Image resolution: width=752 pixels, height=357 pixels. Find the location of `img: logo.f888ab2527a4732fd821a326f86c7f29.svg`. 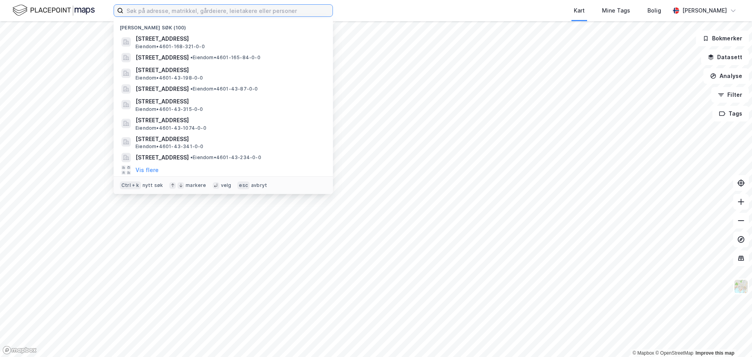

img: logo.f888ab2527a4732fd821a326f86c7f29.svg is located at coordinates (54, 10).